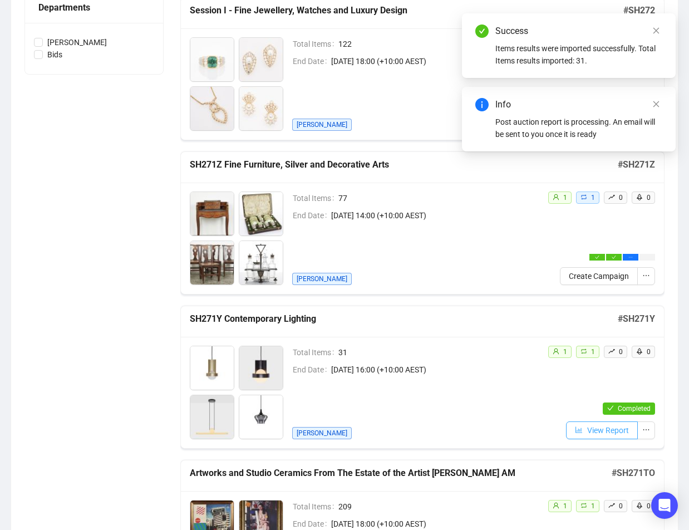 The height and width of the screenshot is (530, 689). What do you see at coordinates (439, 198) in the screenshot?
I see `span: 77` at bounding box center [439, 198].